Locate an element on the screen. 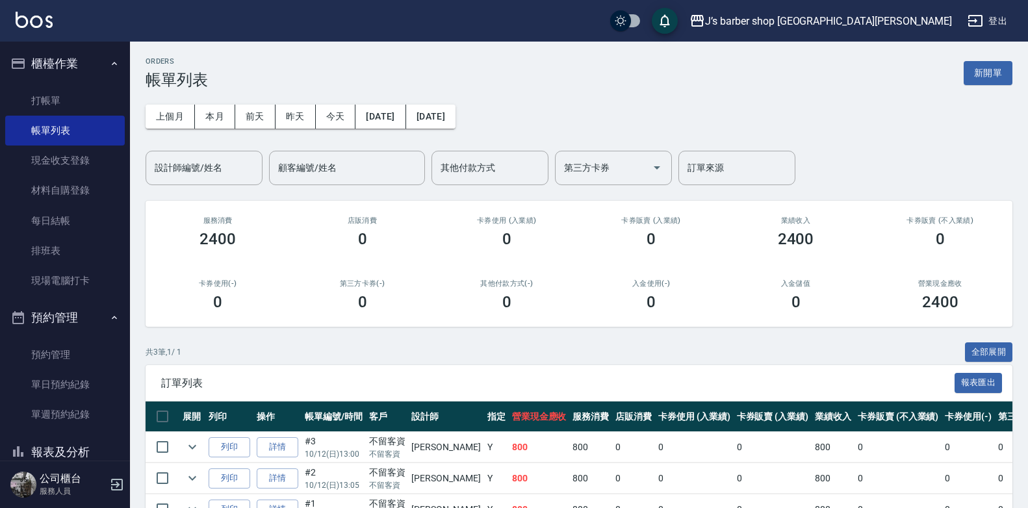 This screenshot has height=508, width=1028. h2: 第三方卡券(-) is located at coordinates (362, 283).